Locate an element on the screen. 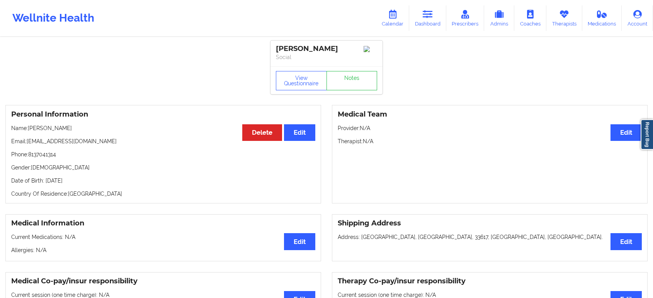  a: Coaches is located at coordinates (530, 18).